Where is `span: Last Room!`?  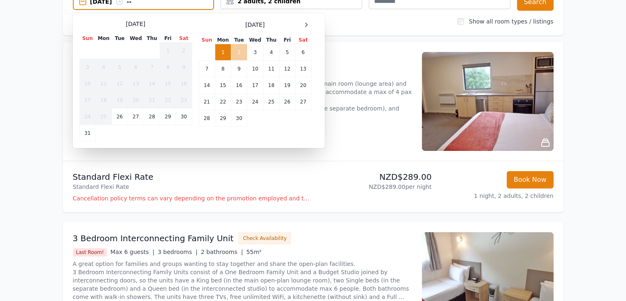 span: Last Room! is located at coordinates (90, 252).